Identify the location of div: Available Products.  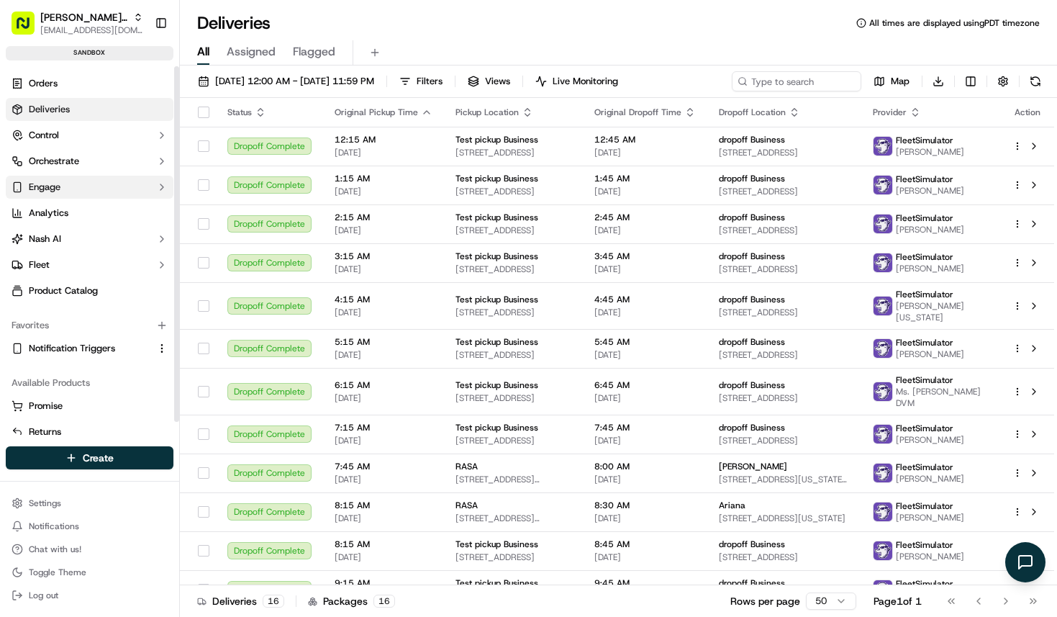
(89, 383).